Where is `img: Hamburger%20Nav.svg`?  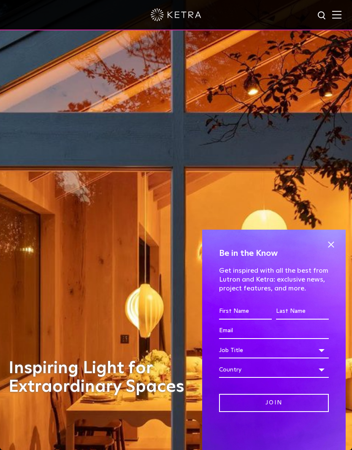 img: Hamburger%20Nav.svg is located at coordinates (337, 14).